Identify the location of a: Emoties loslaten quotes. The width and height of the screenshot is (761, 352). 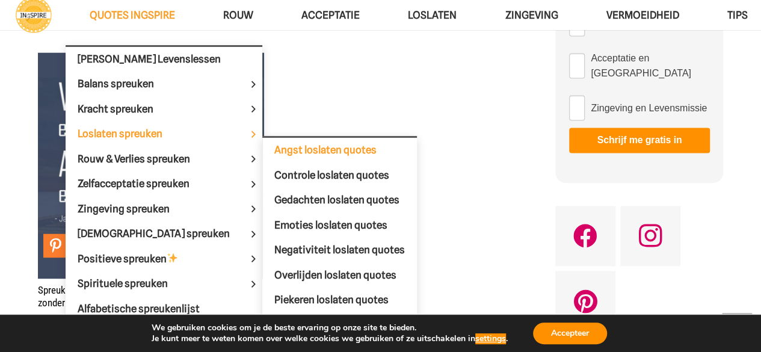
(339, 226).